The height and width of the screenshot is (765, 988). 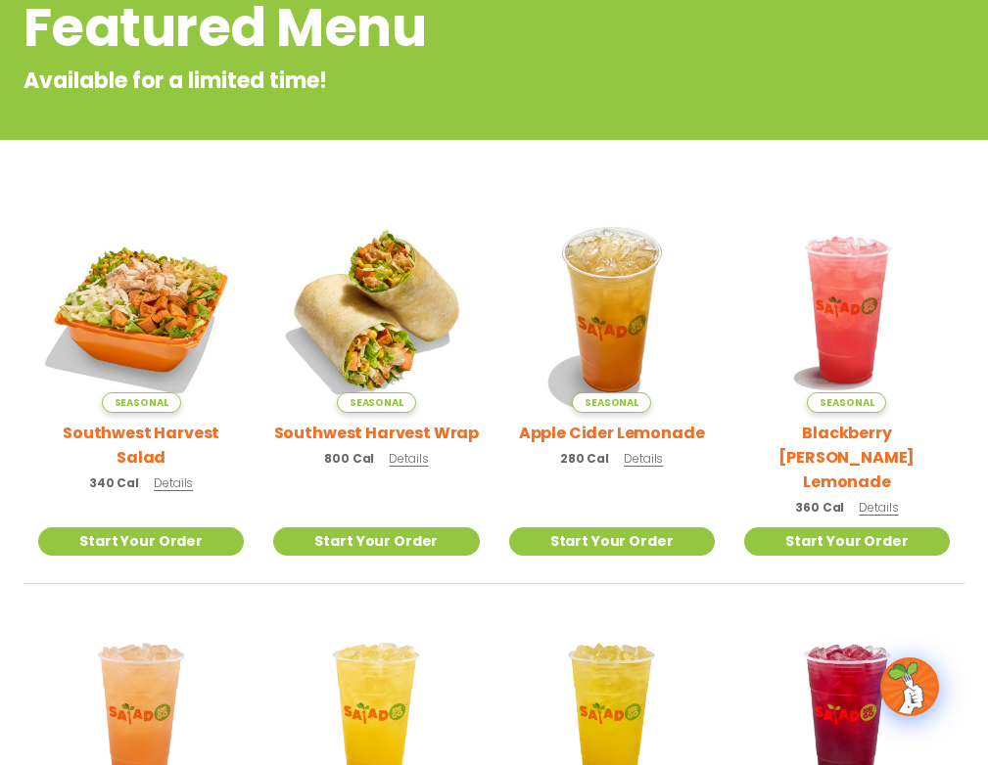 I want to click on img: Product photo for Apple Cider Lemonade, so click(x=612, y=309).